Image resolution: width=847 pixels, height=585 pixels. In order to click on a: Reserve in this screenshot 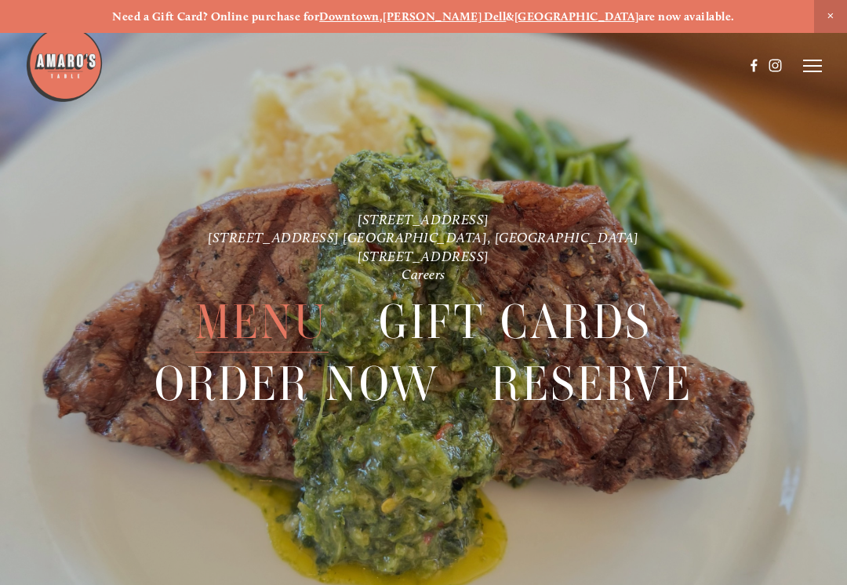, I will do `click(591, 383)`.